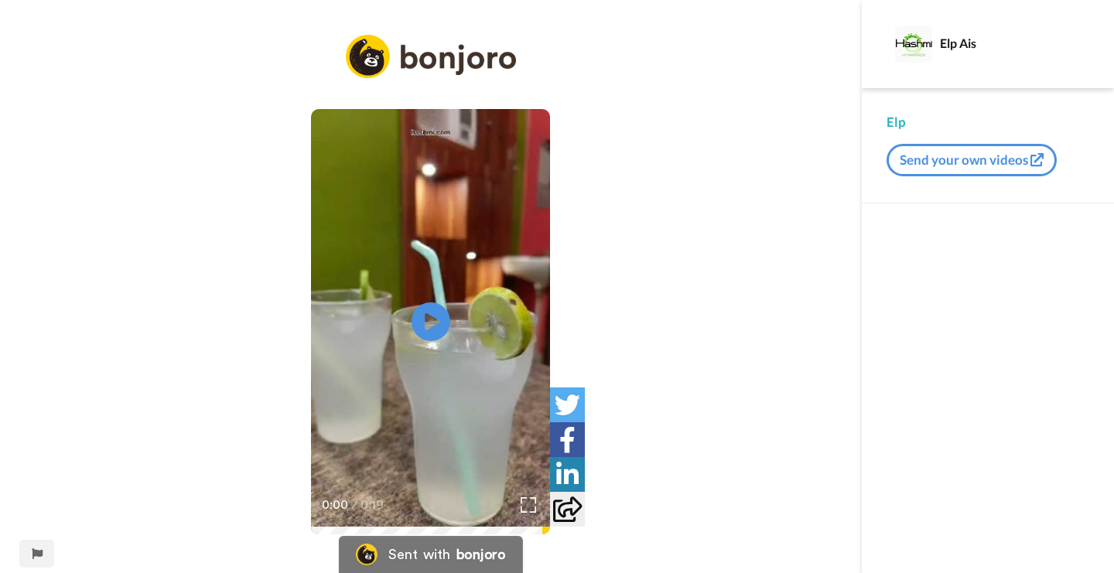 This screenshot has height=573, width=1114. What do you see at coordinates (481, 555) in the screenshot?
I see `div: bonjoro` at bounding box center [481, 555].